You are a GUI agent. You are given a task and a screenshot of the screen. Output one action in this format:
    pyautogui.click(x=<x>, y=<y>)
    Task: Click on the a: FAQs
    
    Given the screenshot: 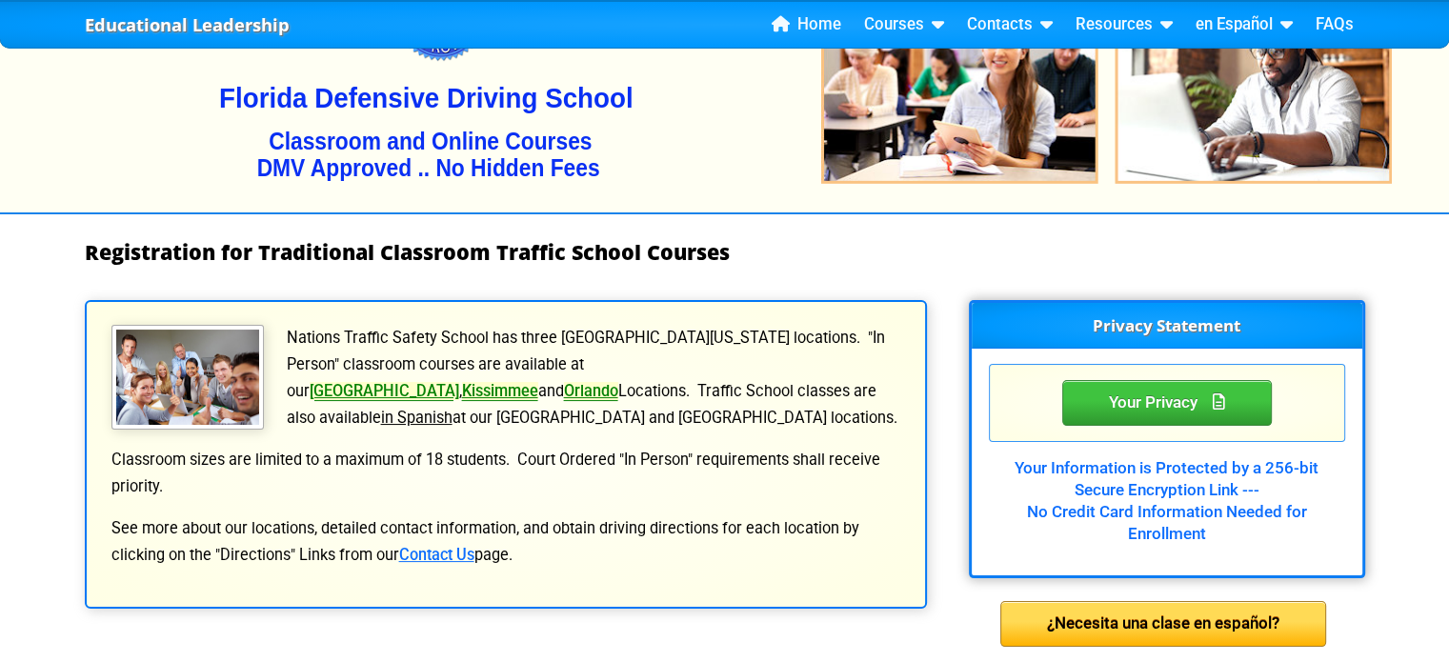 What is the action you would take?
    pyautogui.click(x=1335, y=25)
    